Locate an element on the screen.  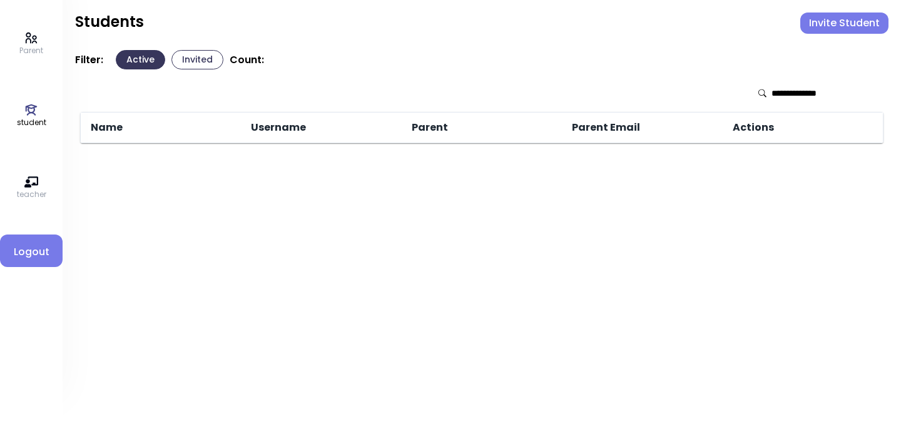
span: Parent Email is located at coordinates (604, 128).